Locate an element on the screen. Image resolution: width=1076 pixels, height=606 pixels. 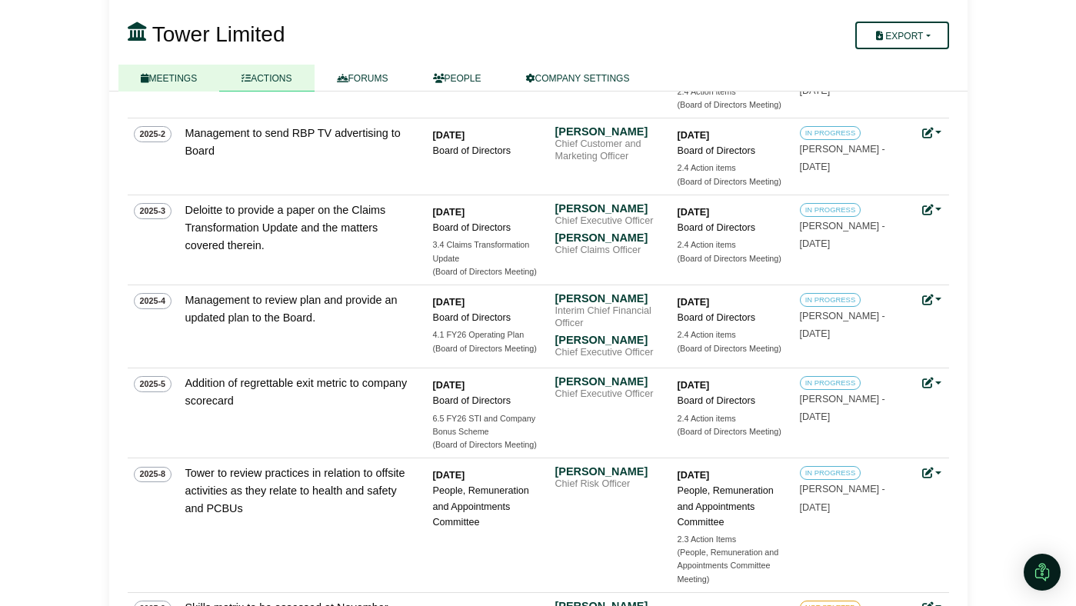
div: (People, Remuneration and Appointments Committee Meeting) is located at coordinates (731, 566).